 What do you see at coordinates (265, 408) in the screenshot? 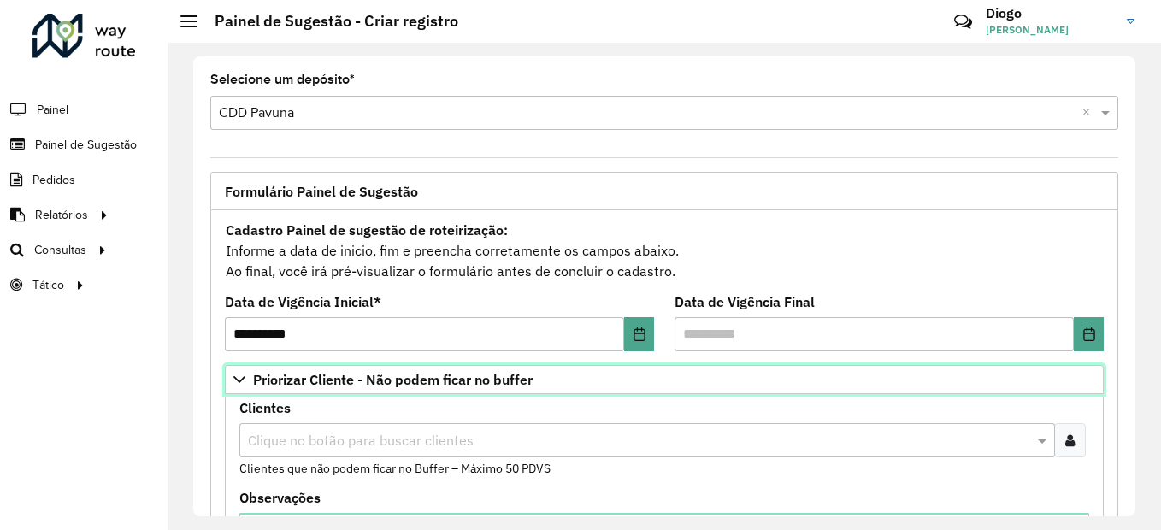
I see `label: Clientes` at bounding box center [265, 408].